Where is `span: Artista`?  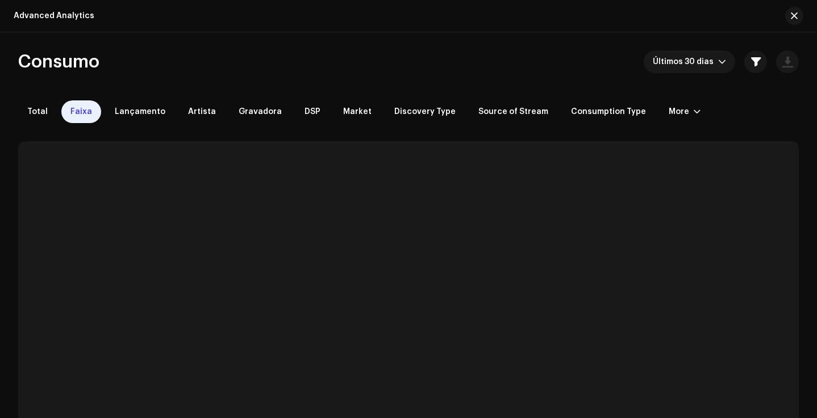 span: Artista is located at coordinates (202, 112).